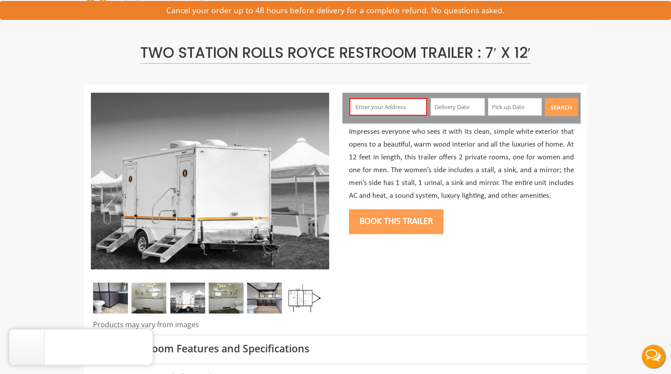 The image size is (671, 374). Describe the element at coordinates (458, 107) in the screenshot. I see `input: Delivery Date` at that location.